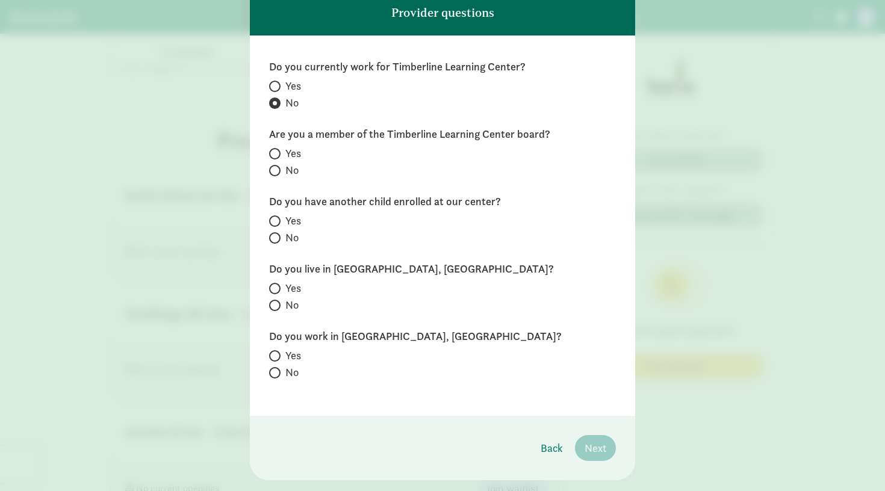 This screenshot has width=885, height=491. Describe the element at coordinates (443, 13) in the screenshot. I see `p: Provider questions` at that location.